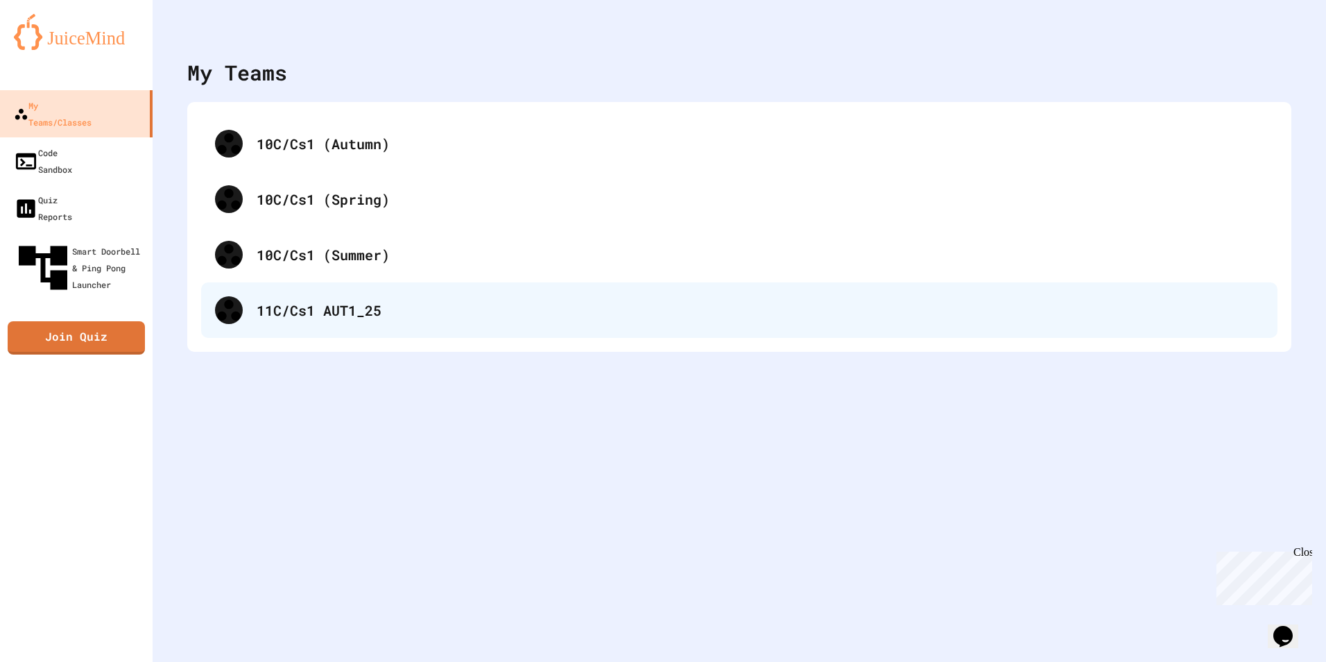 The height and width of the screenshot is (662, 1326). I want to click on div: My Teams/Classes, so click(53, 114).